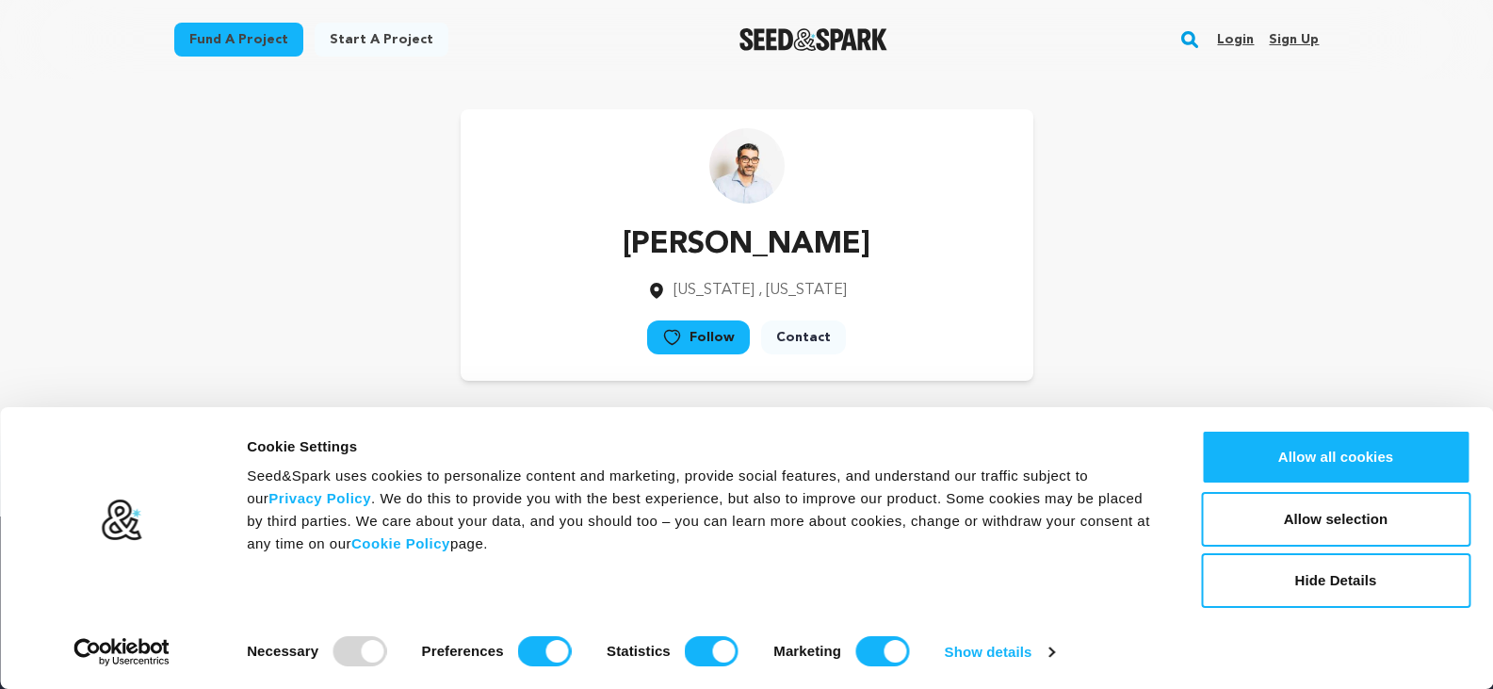  Describe the element at coordinates (813, 40) in the screenshot. I see `a: Seed&Spark Homepage` at that location.